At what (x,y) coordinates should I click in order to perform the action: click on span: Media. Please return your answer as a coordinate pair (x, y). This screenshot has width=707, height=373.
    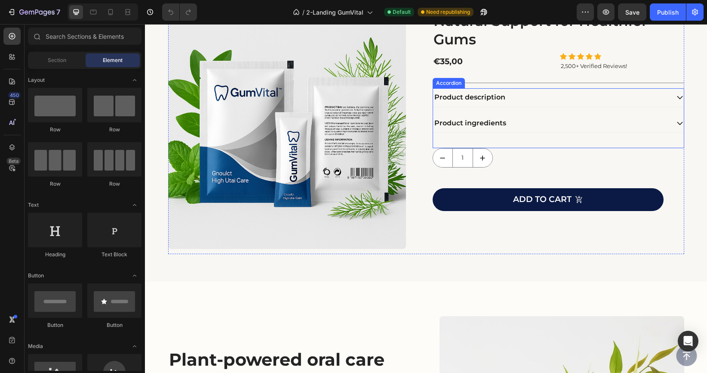
    Looking at the image, I should click on (35, 346).